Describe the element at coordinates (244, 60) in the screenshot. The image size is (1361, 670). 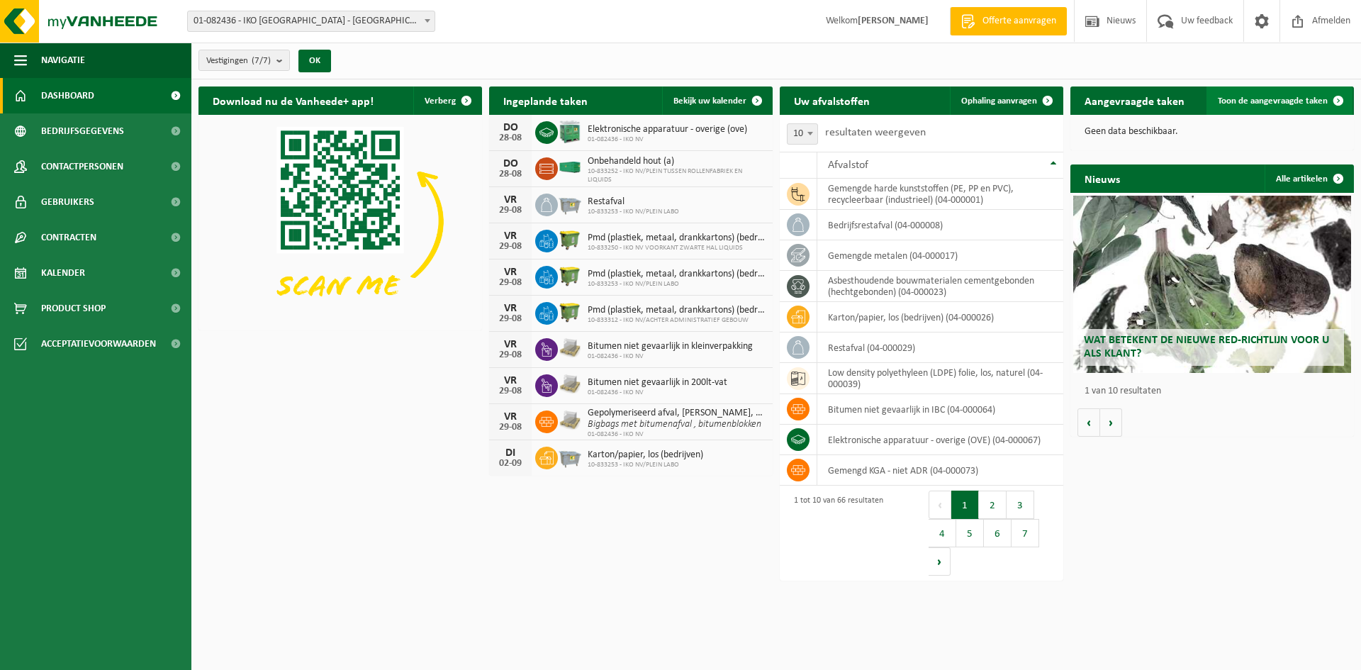
I see `button: Vestigingen(7/7)` at that location.